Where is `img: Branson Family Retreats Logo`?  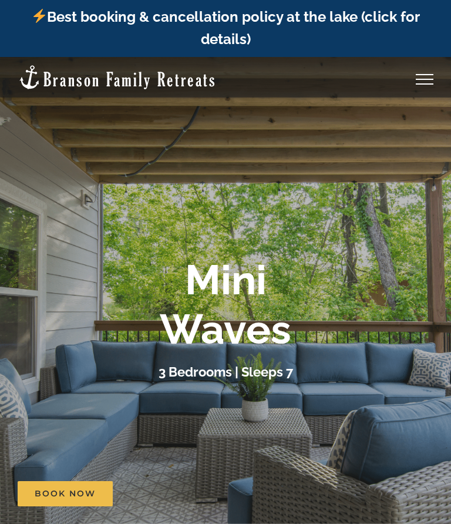 img: Branson Family Retreats Logo is located at coordinates (117, 77).